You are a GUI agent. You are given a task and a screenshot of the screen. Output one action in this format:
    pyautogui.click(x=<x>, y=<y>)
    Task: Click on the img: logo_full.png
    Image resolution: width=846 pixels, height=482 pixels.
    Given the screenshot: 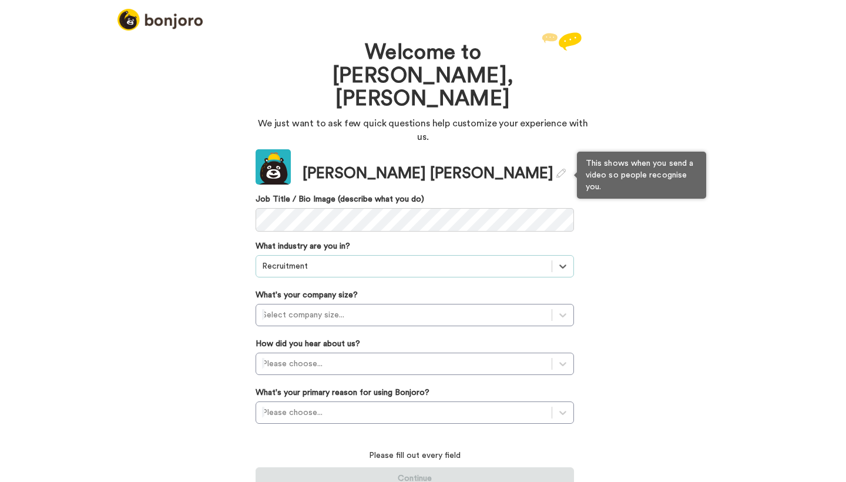 What is the action you would take?
    pyautogui.click(x=160, y=19)
    